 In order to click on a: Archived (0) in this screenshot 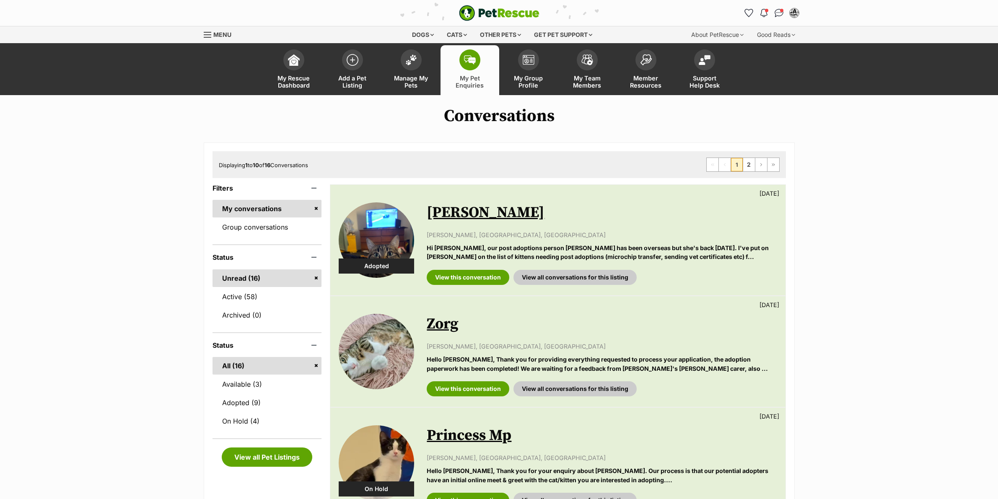, I will do `click(267, 315)`.